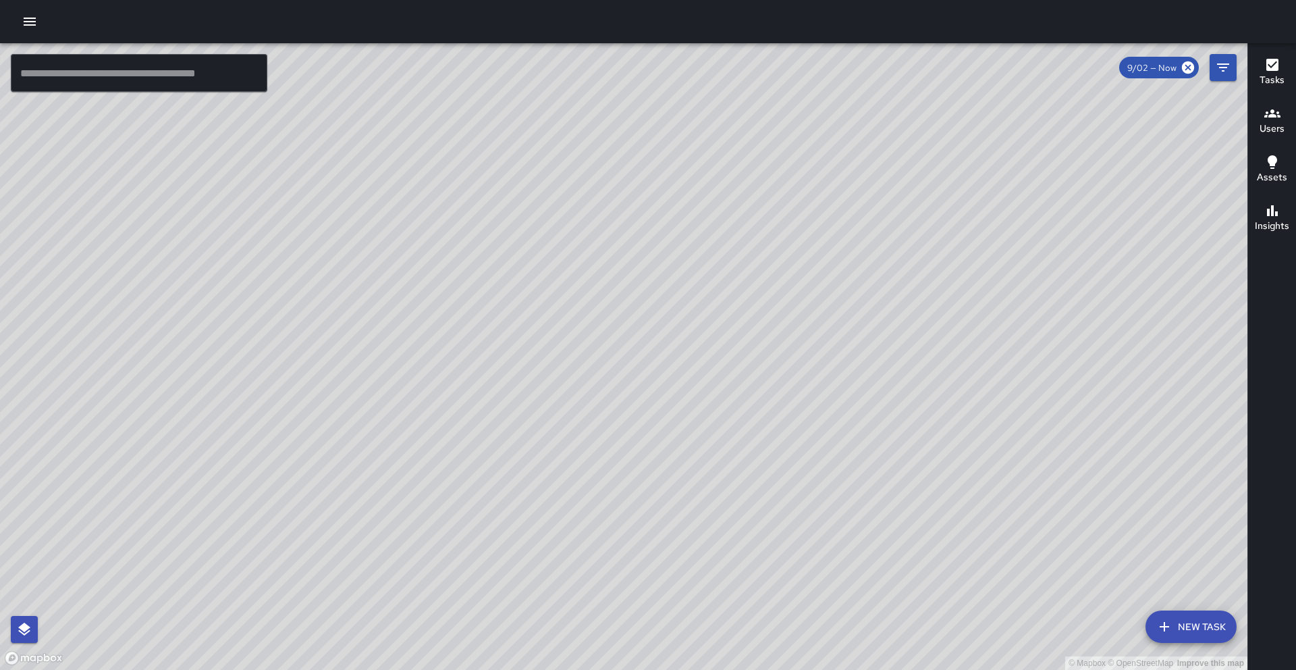 Image resolution: width=1296 pixels, height=670 pixels. I want to click on button: Filters, so click(1223, 68).